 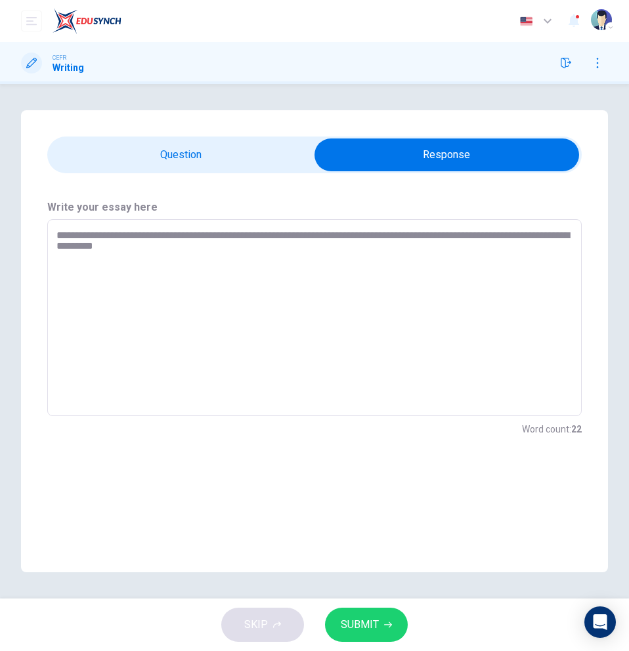 I want to click on img: ELTC logo, so click(x=87, y=21).